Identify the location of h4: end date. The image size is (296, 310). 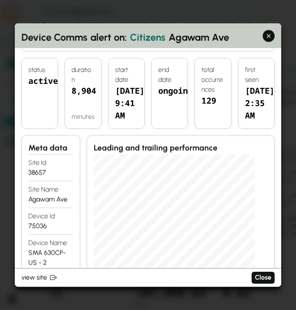
(169, 74).